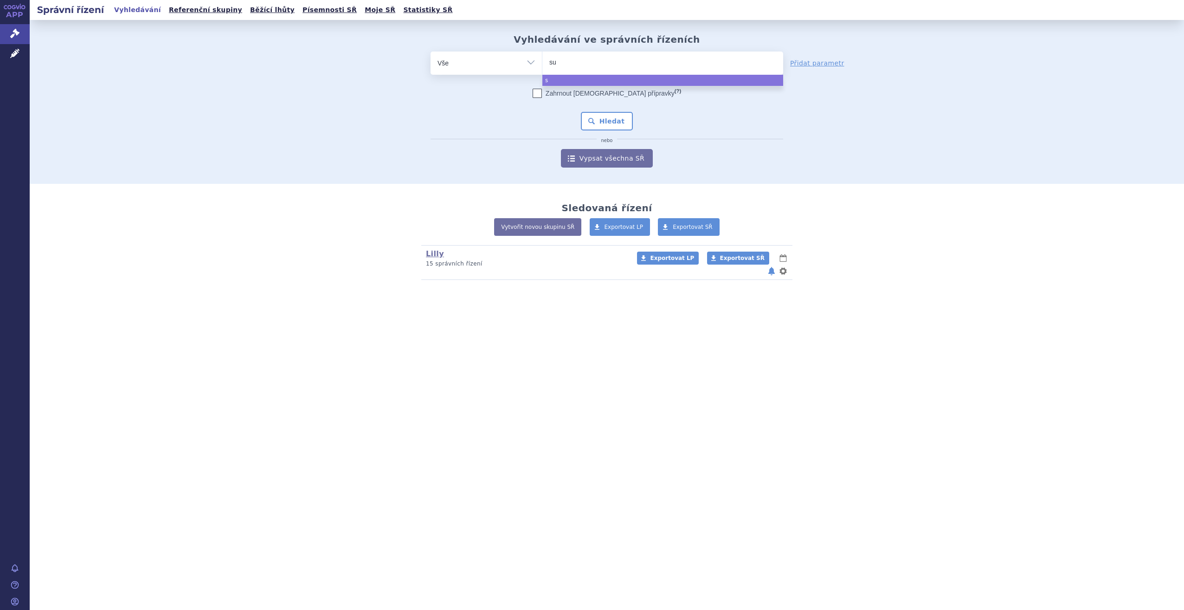 The width and height of the screenshot is (1184, 610). What do you see at coordinates (663, 80) in the screenshot?
I see `li: s` at bounding box center [663, 80].